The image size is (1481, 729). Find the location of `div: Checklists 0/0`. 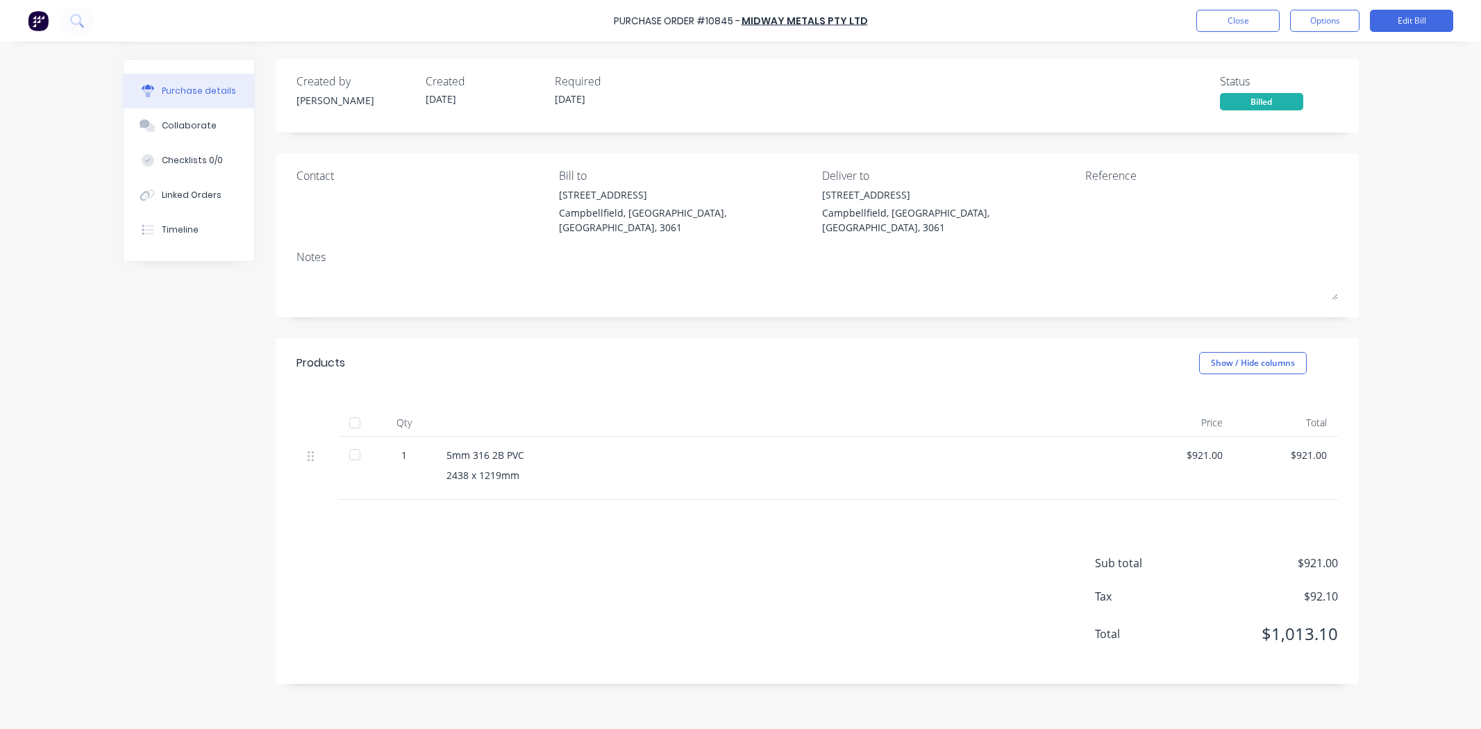

div: Checklists 0/0 is located at coordinates (192, 160).